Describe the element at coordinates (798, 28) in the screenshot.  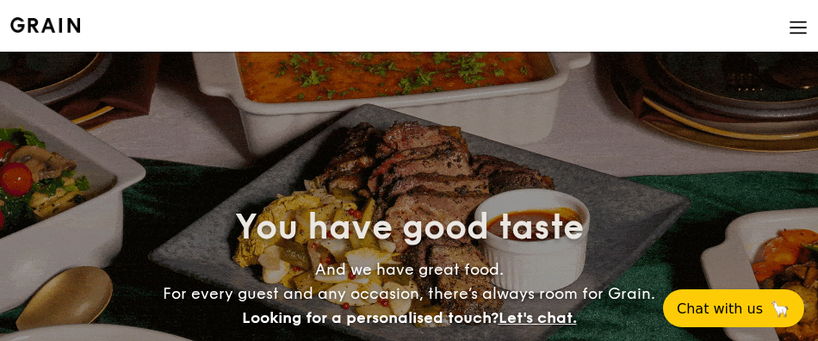
I see `img: icon-hamburger-menu.db5d7e83.svg` at that location.